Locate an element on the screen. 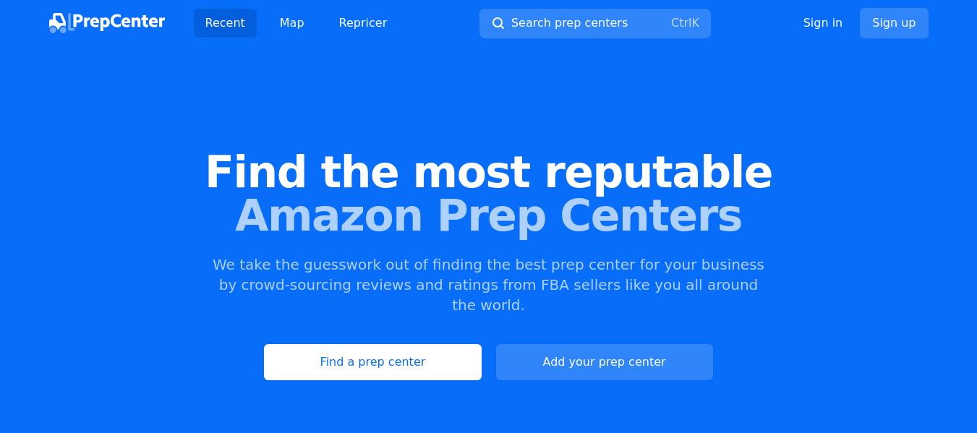  a: Recent is located at coordinates (225, 23).